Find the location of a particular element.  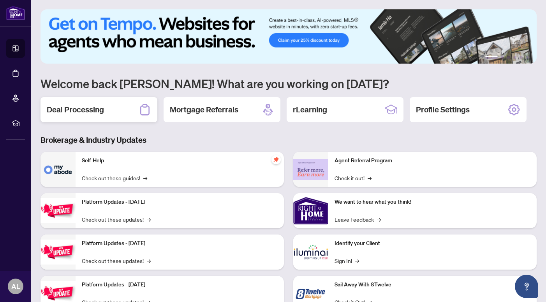

span: AL is located at coordinates (16, 286).